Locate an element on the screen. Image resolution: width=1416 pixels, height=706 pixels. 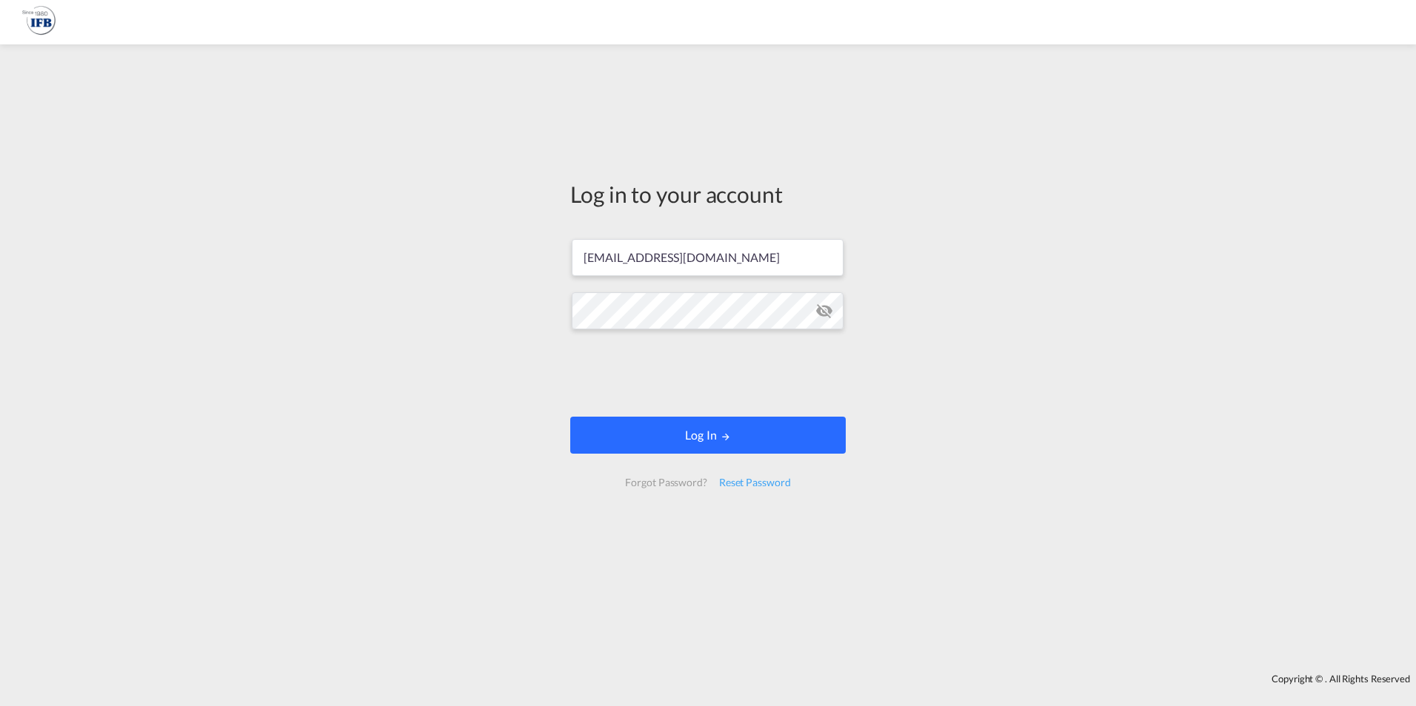
div: Log in to your account is located at coordinates (708, 194).